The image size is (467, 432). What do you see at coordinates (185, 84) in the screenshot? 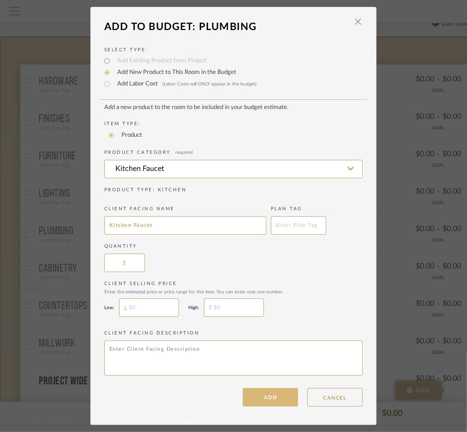
I see `label: Add Labor Cost` at bounding box center [185, 84].